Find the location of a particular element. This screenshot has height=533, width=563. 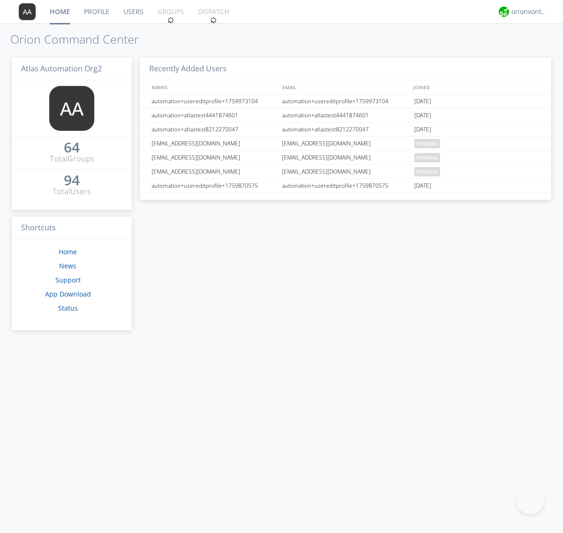

div: NAMES is located at coordinates (213, 87).